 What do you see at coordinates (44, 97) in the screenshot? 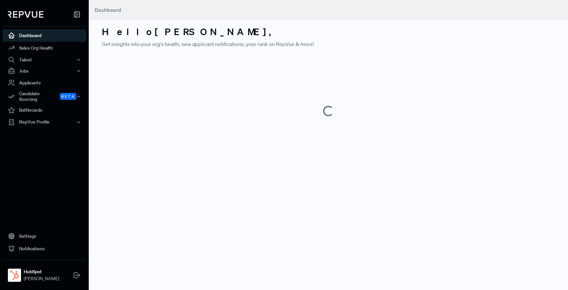
I see `button: Candidate Sourcing Beta` at bounding box center [44, 97].